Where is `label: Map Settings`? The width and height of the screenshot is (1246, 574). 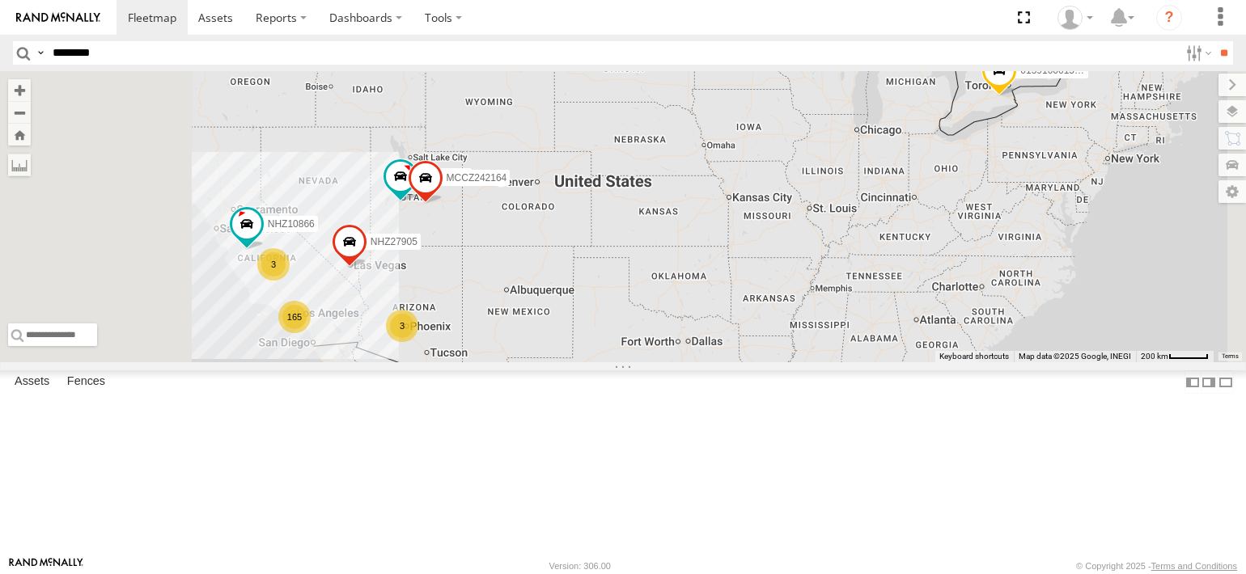
label: Map Settings is located at coordinates (1232, 192).